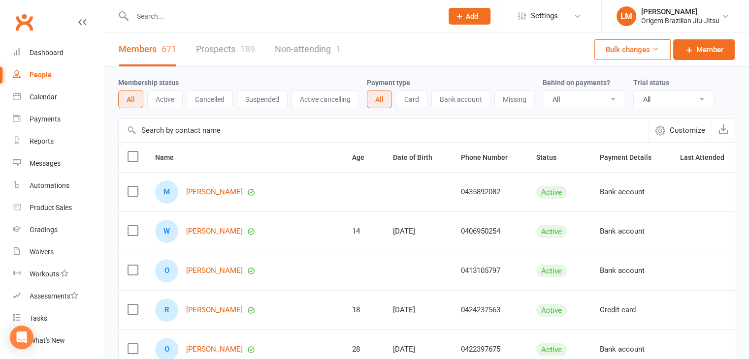 Image resolution: width=749 pixels, height=359 pixels. I want to click on a: Tasks, so click(58, 318).